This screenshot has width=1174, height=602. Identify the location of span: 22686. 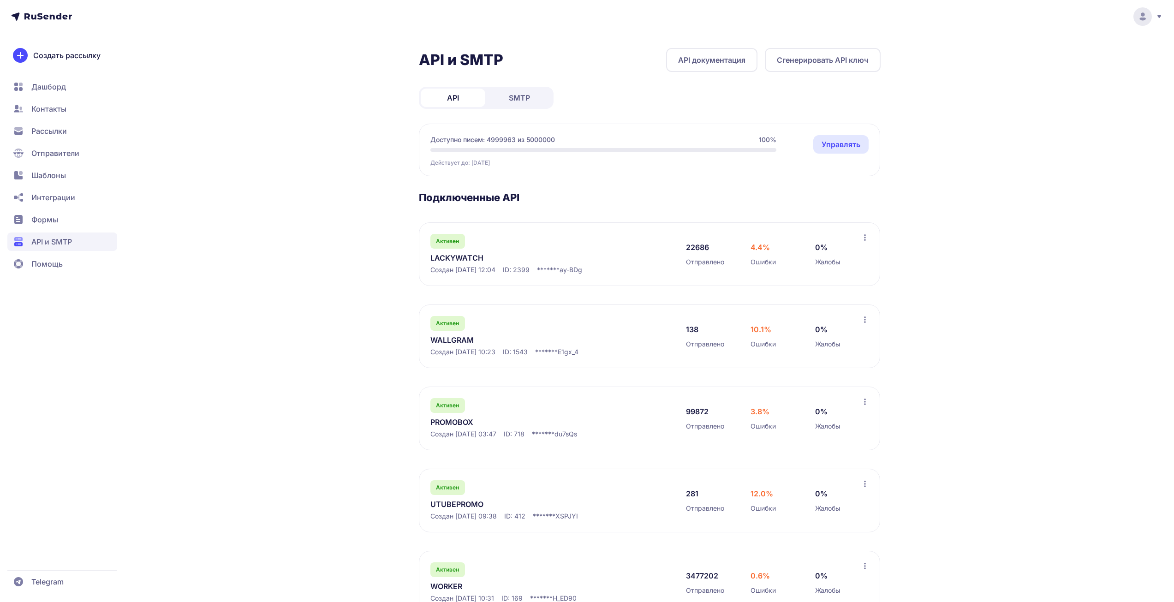
(697, 247).